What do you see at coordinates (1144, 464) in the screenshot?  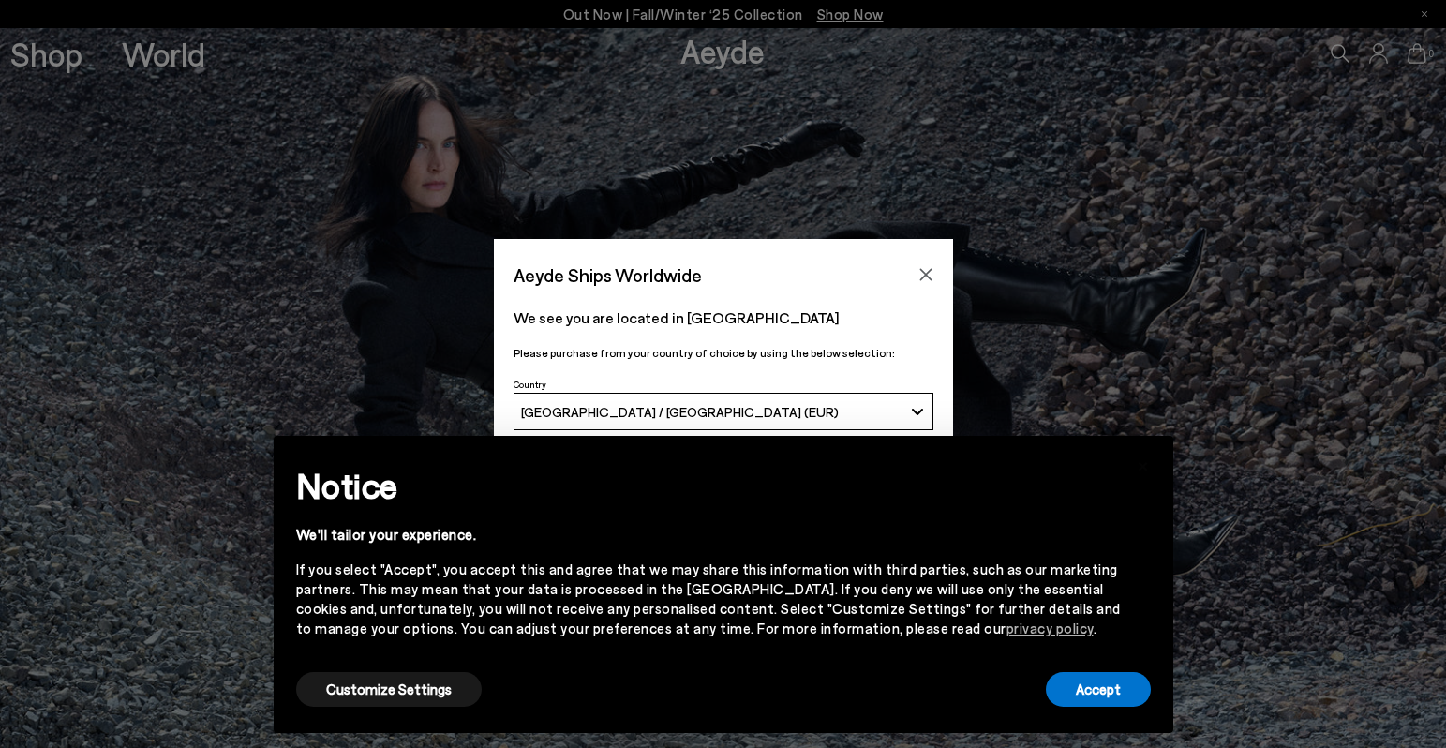 I see `button: Close this notice` at bounding box center [1144, 464].